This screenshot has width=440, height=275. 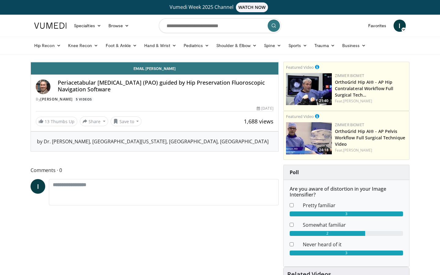 I want to click on a: Hip Recon, so click(x=47, y=46).